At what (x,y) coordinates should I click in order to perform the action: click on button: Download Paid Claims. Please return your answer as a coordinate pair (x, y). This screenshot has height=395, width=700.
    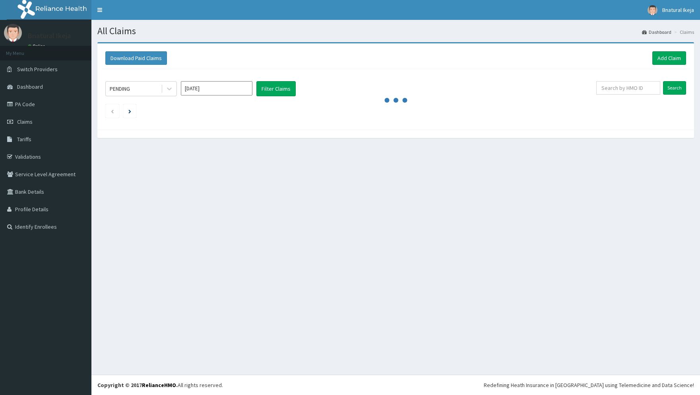
    Looking at the image, I should click on (136, 58).